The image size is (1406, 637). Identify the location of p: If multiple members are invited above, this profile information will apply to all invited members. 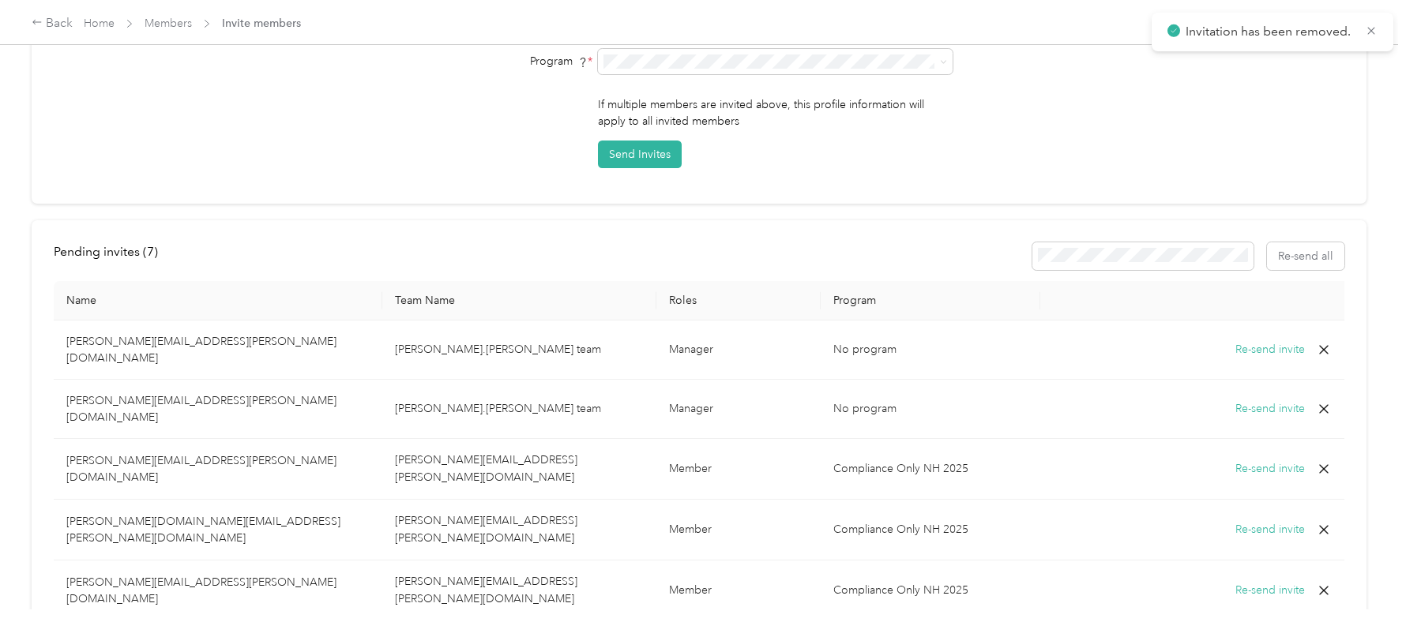
(775, 113).